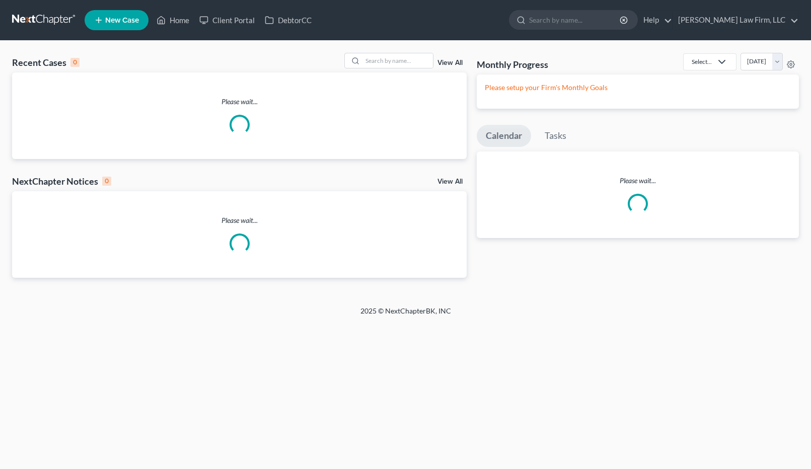 The image size is (811, 469). I want to click on h3: Monthly Progress, so click(512, 64).